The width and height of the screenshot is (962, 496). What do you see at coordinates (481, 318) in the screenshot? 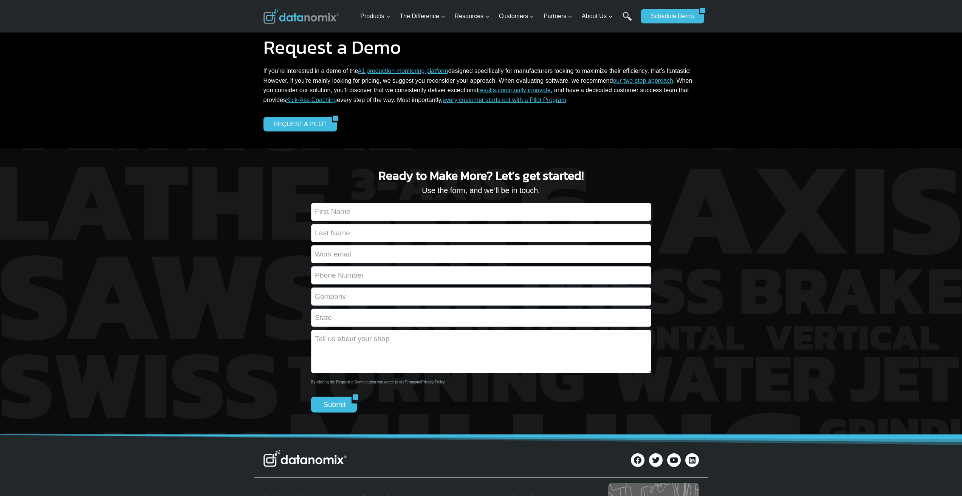
I see `input: State` at bounding box center [481, 318].